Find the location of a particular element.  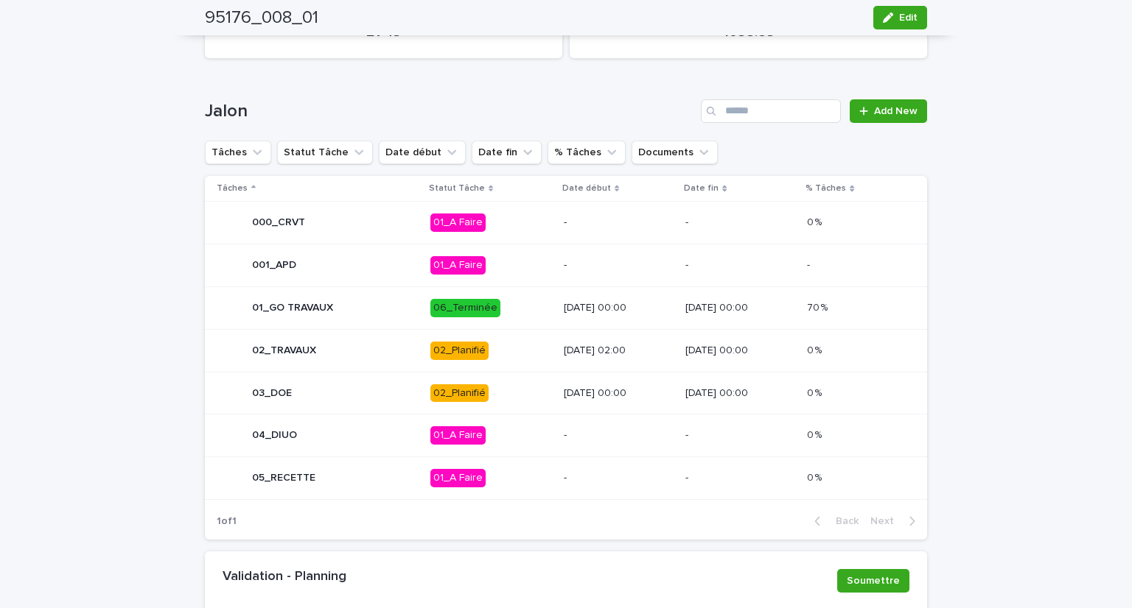

p: 03_DOE is located at coordinates (272, 393).